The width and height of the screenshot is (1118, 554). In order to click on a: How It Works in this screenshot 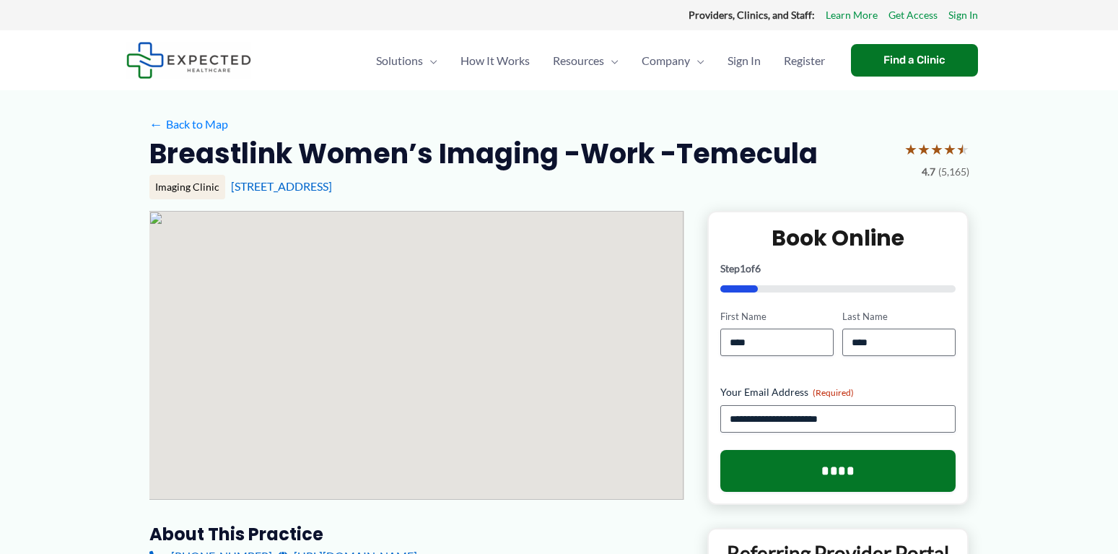, I will do `click(495, 61)`.